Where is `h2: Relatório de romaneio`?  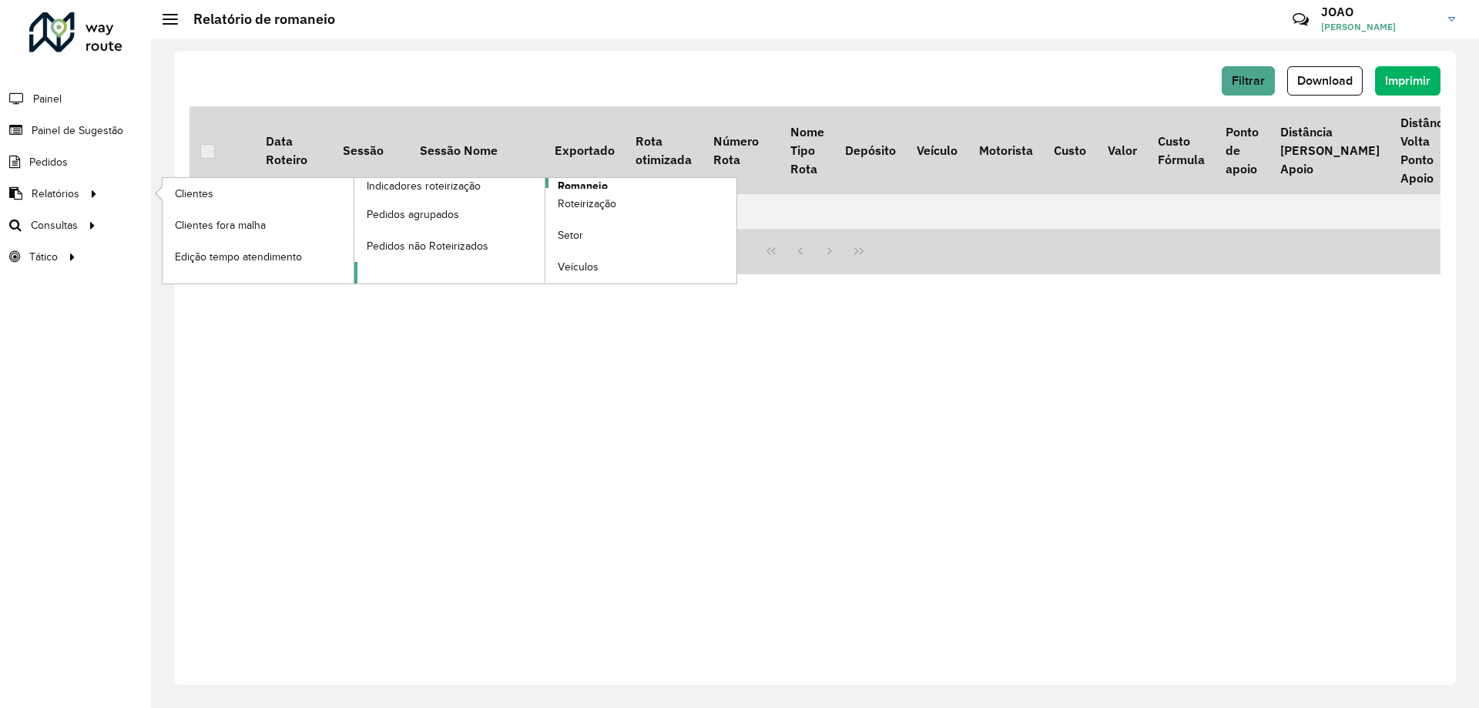
h2: Relatório de romaneio is located at coordinates (256, 19).